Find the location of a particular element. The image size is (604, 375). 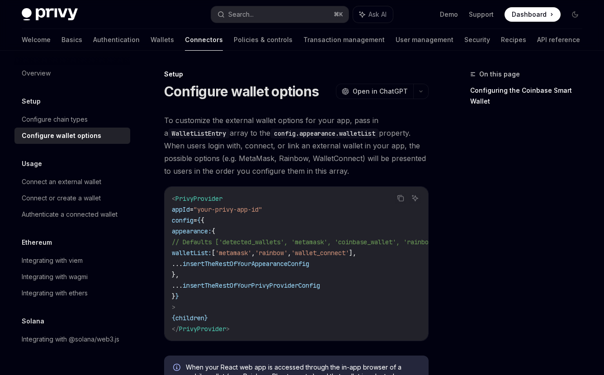

h5: Setup is located at coordinates (31, 101).